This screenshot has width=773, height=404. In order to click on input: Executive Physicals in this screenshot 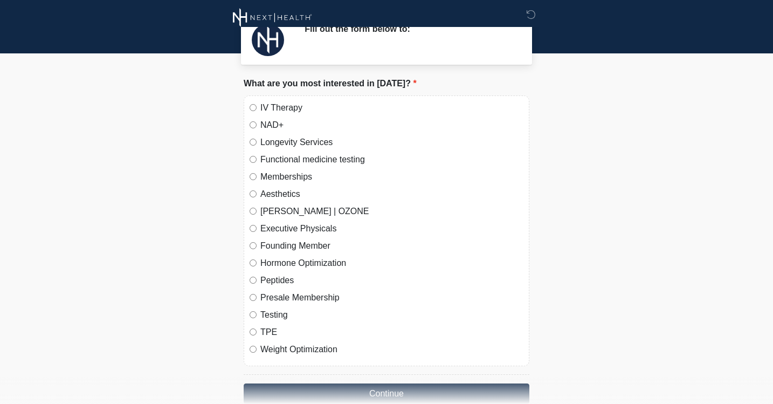, I will do `click(253, 228)`.